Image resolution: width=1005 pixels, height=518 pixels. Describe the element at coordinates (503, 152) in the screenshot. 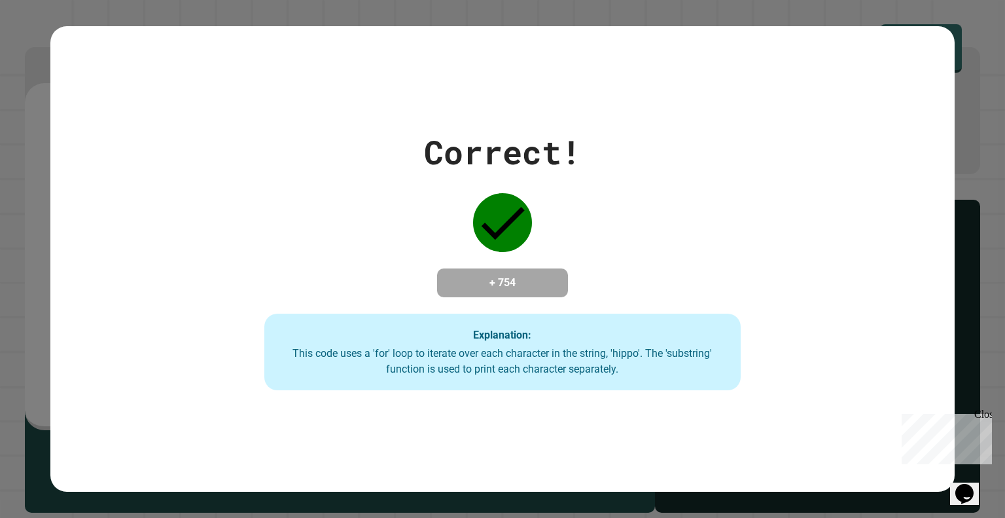

I see `div: Correct!` at that location.